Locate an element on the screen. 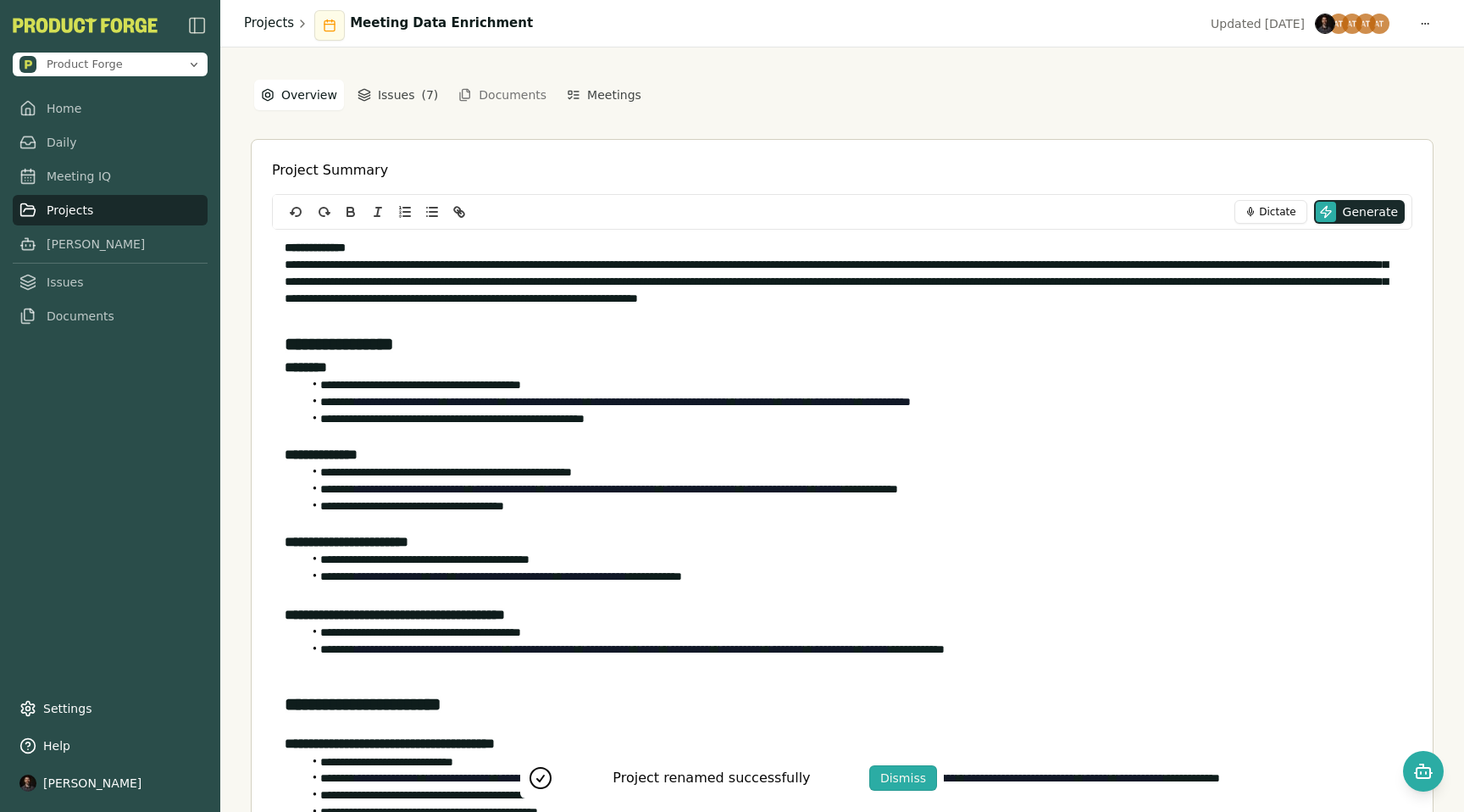  button: Open chat is located at coordinates (1423, 771).